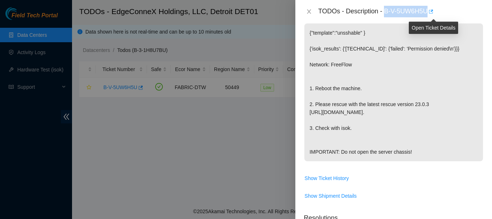 The width and height of the screenshot is (492, 219). I want to click on span: Show Ticket History, so click(327, 178).